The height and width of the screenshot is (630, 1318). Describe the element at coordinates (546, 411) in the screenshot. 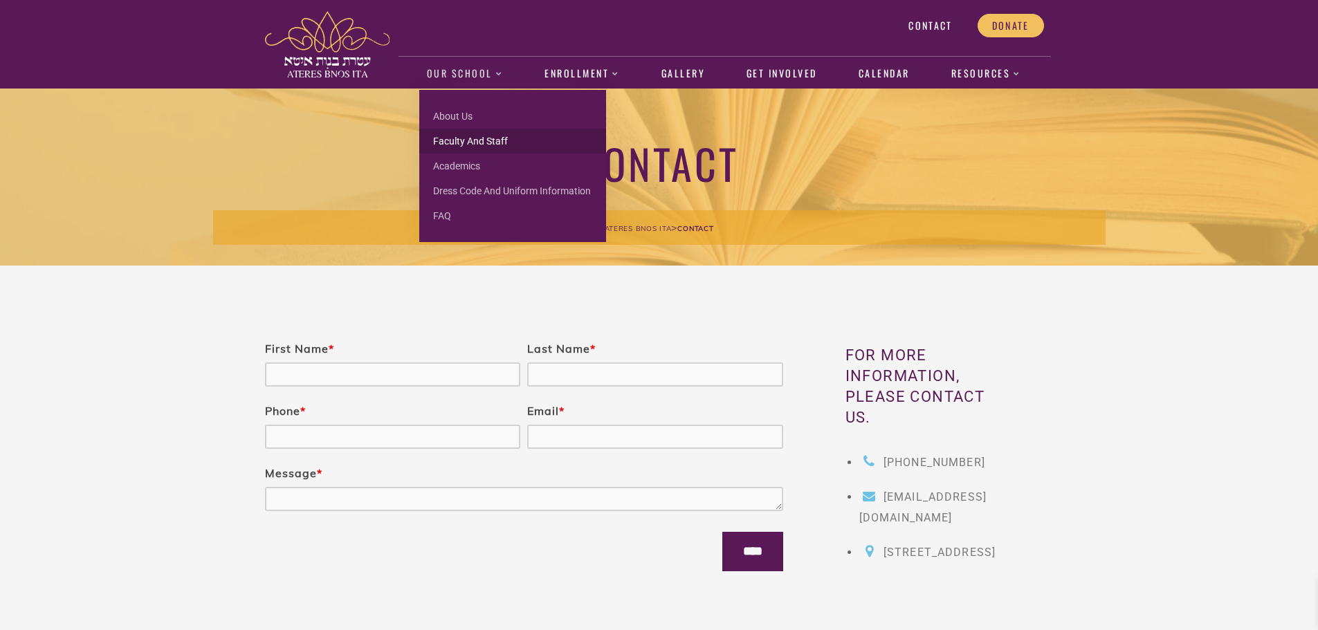

I see `label: Email` at that location.